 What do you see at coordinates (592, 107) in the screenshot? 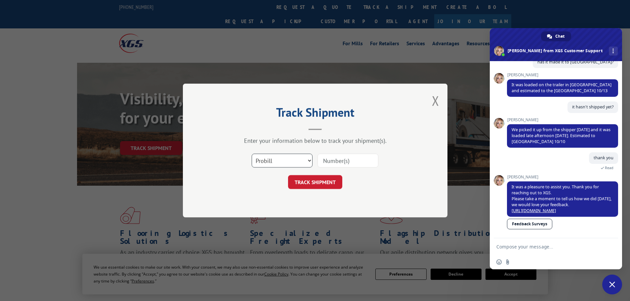
I see `span: it hasn't shipped yet?` at bounding box center [592, 107].